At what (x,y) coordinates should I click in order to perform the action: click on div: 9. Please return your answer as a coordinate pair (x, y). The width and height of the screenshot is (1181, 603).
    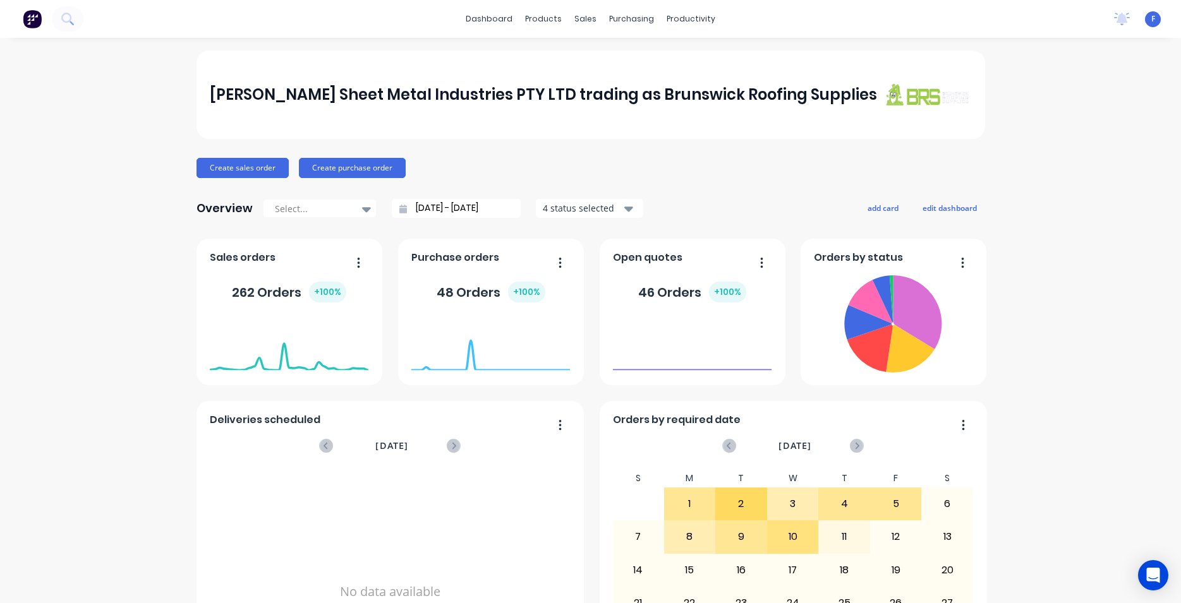
    Looking at the image, I should click on (741, 537).